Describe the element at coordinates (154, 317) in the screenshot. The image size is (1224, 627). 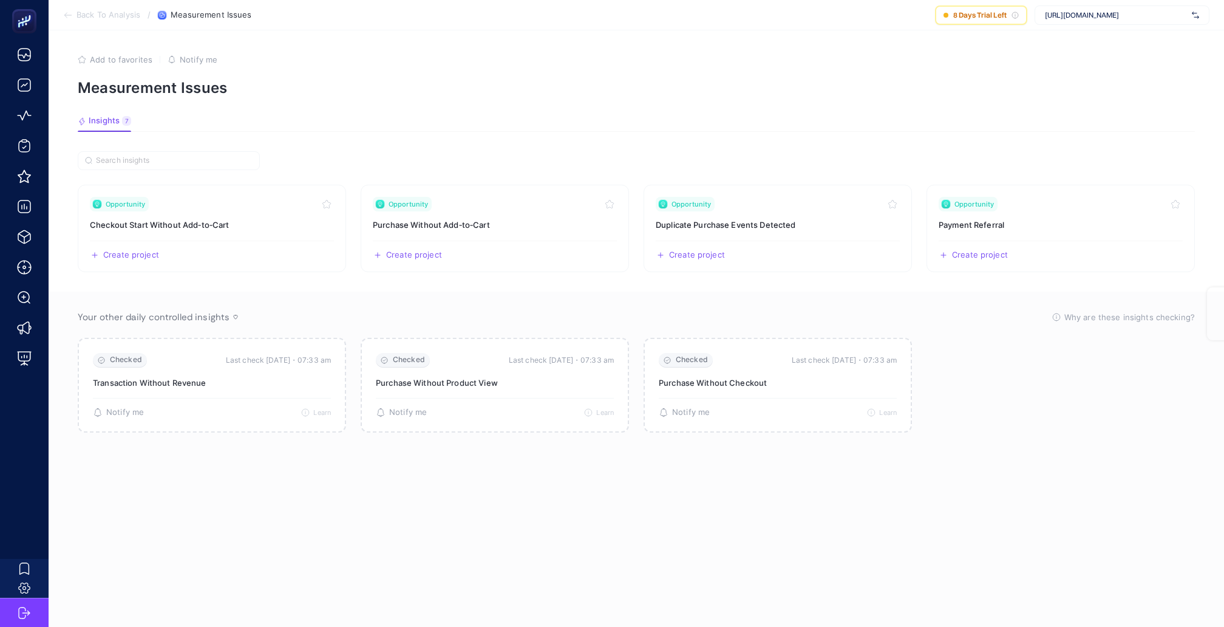
I see `span: Your other daily controlled insights` at that location.